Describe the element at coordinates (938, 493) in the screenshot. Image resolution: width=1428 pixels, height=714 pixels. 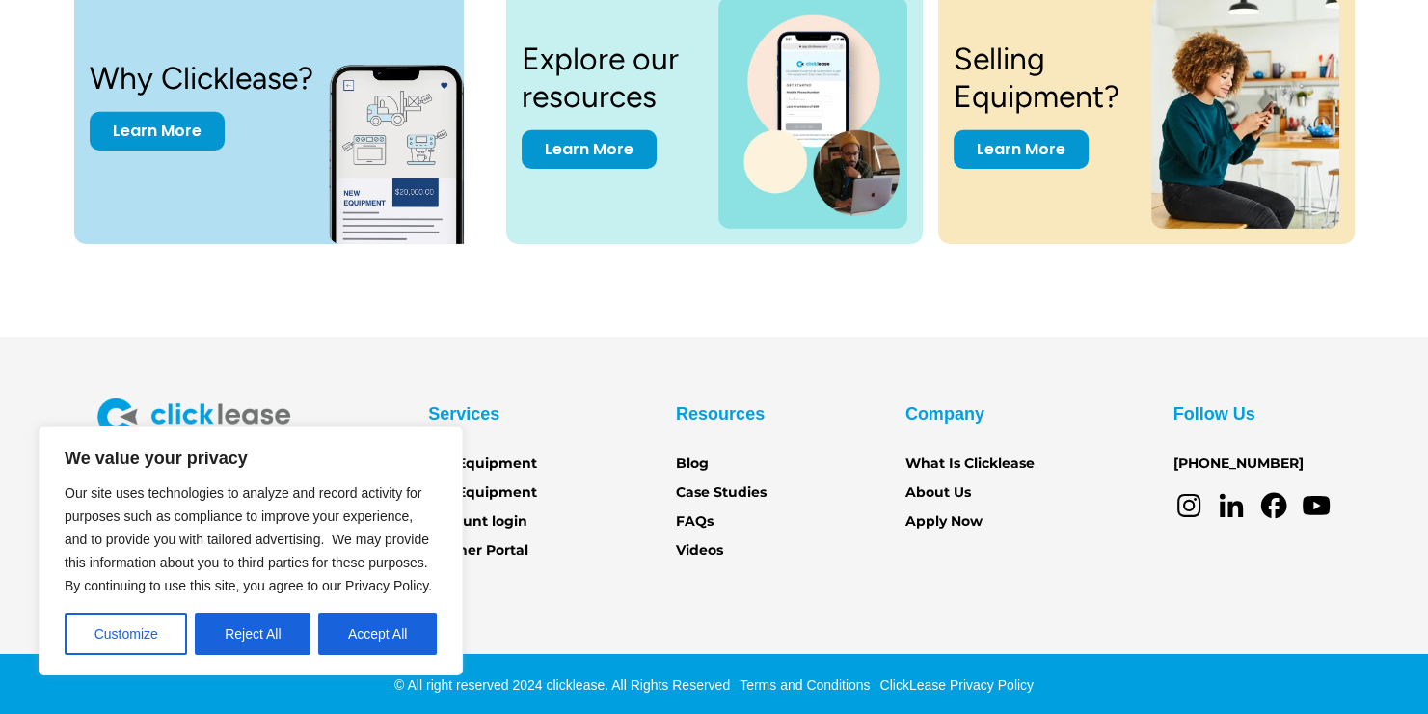
I see `a: About Us` at that location.